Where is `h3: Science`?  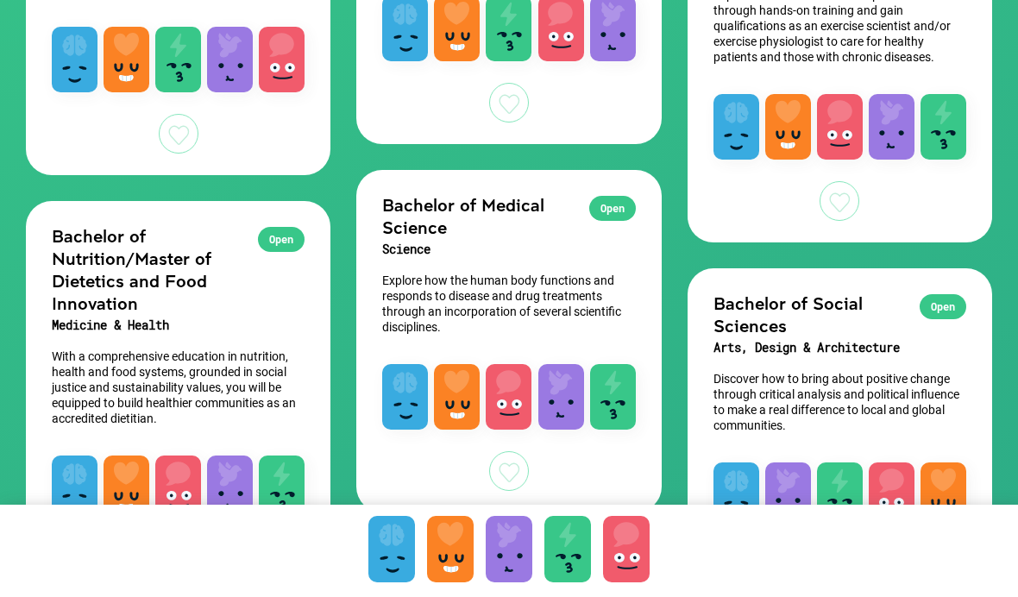
h3: Science is located at coordinates (508, 249).